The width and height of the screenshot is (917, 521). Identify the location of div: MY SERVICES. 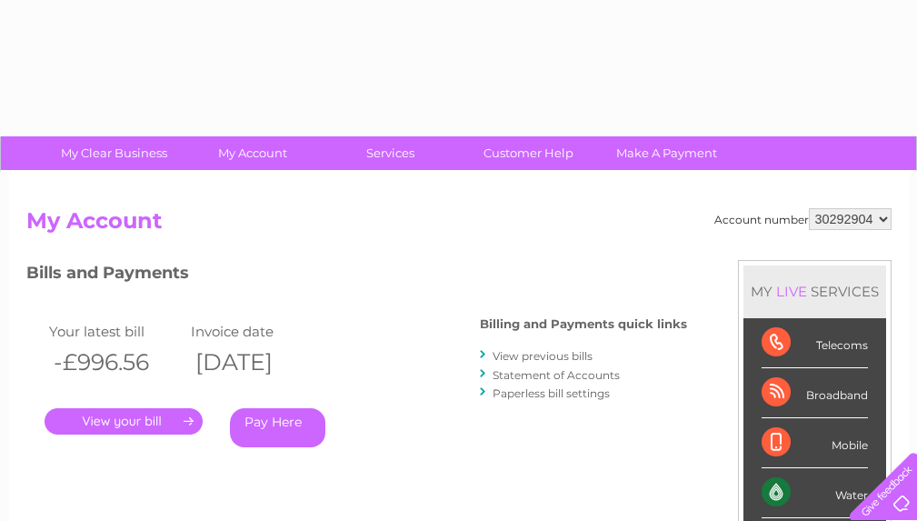
(814, 291).